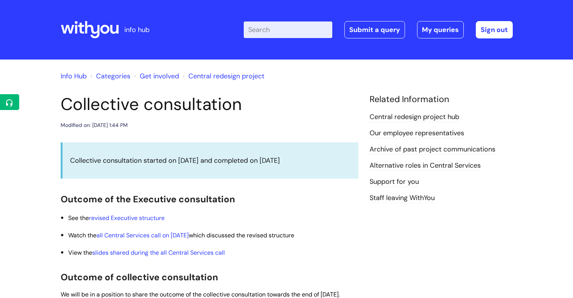  What do you see at coordinates (394, 182) in the screenshot?
I see `a: Support for you` at bounding box center [394, 182].